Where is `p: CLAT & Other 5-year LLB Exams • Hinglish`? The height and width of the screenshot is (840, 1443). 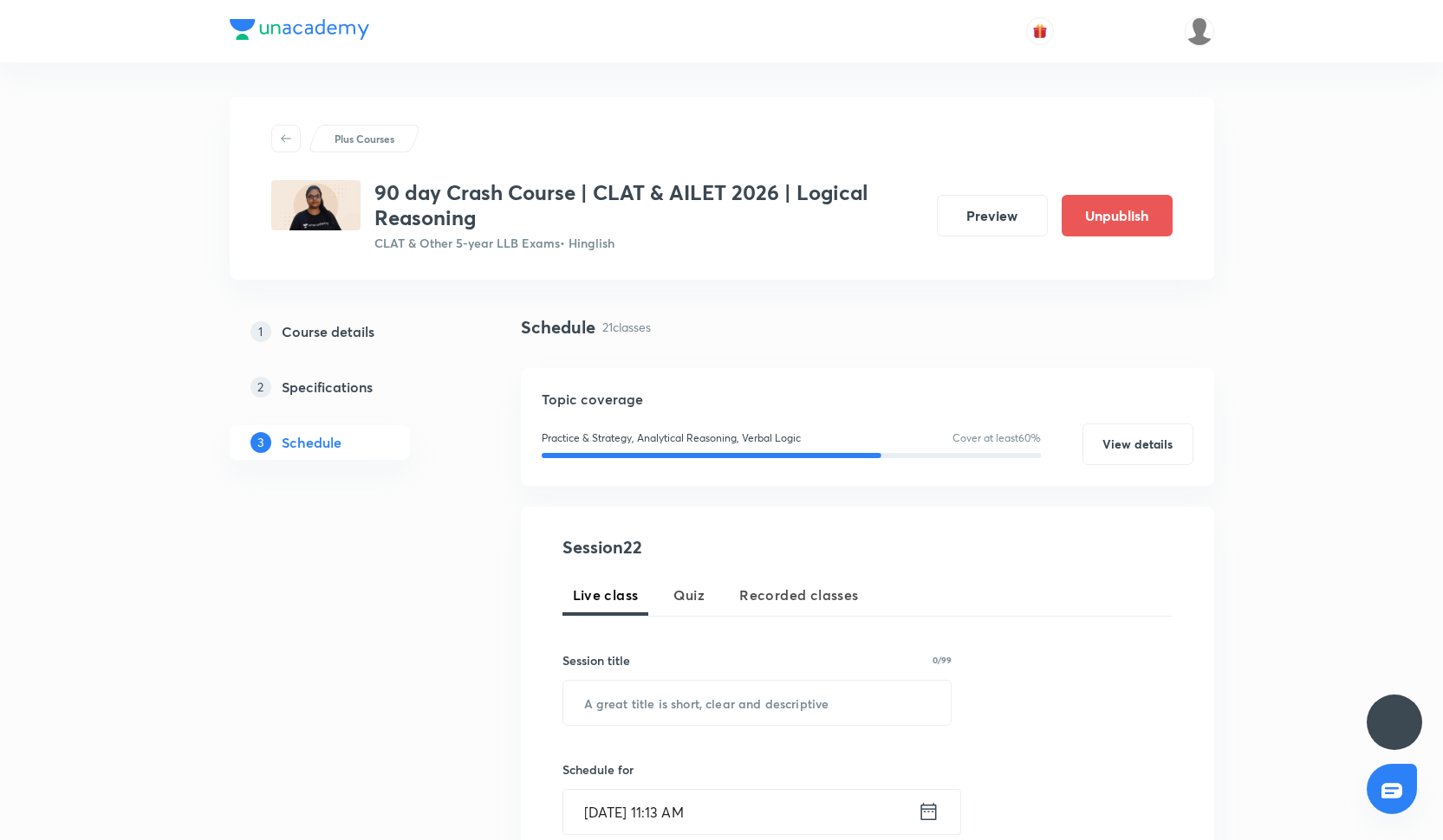
p: CLAT & Other 5-year LLB Exams • Hinglish is located at coordinates (648, 243).